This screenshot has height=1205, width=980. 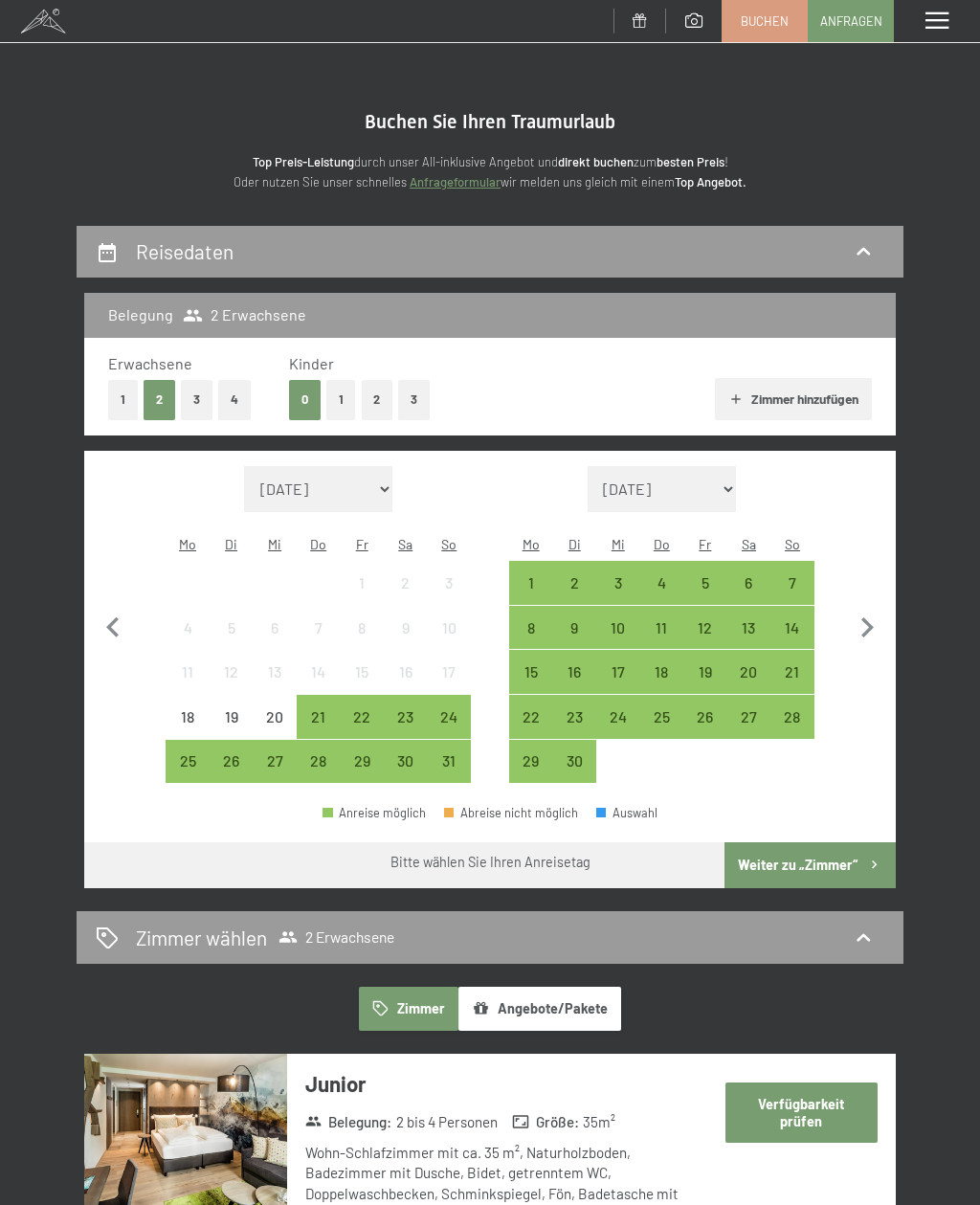 What do you see at coordinates (319, 640) in the screenshot?
I see `div: 7` at bounding box center [319, 640].